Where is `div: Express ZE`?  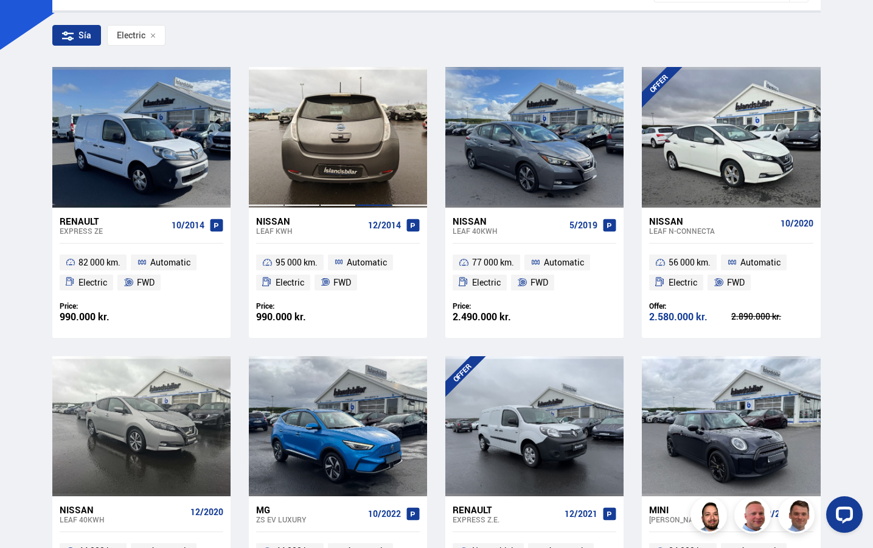
div: Express ZE is located at coordinates (113, 231).